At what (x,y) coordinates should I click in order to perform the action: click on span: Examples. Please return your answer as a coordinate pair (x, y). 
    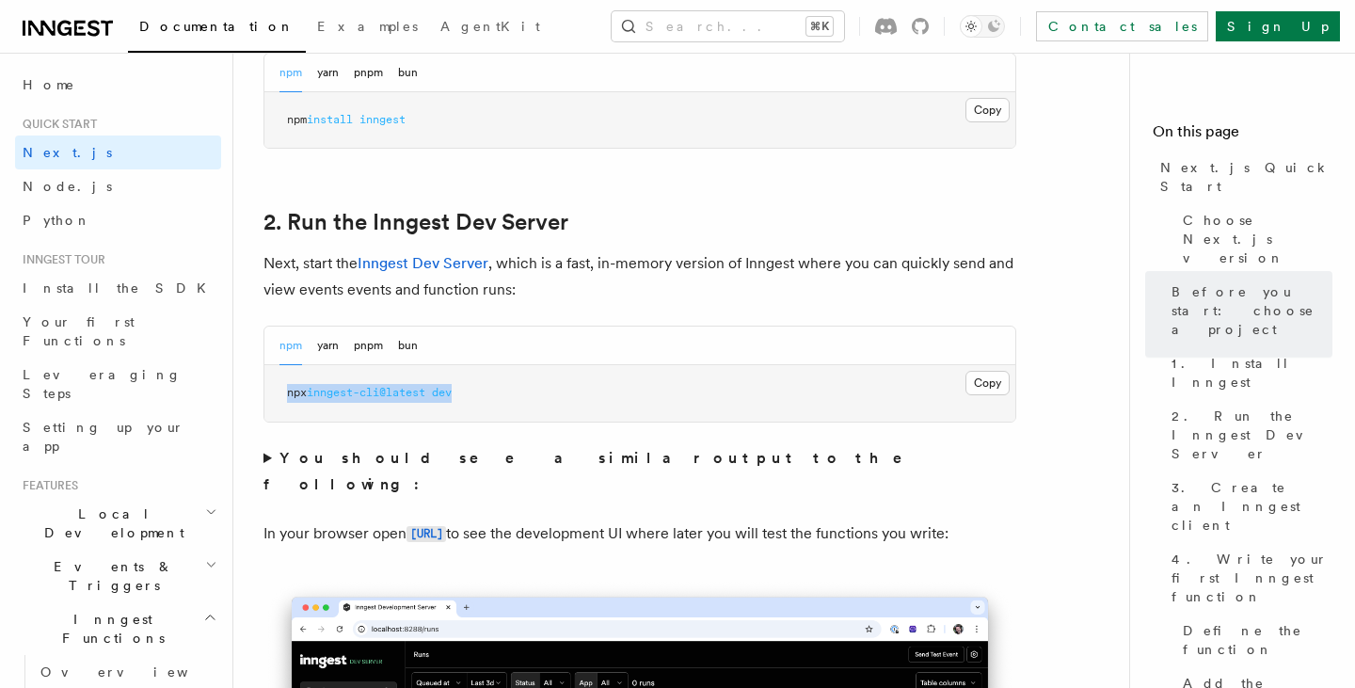
    Looking at the image, I should click on (367, 26).